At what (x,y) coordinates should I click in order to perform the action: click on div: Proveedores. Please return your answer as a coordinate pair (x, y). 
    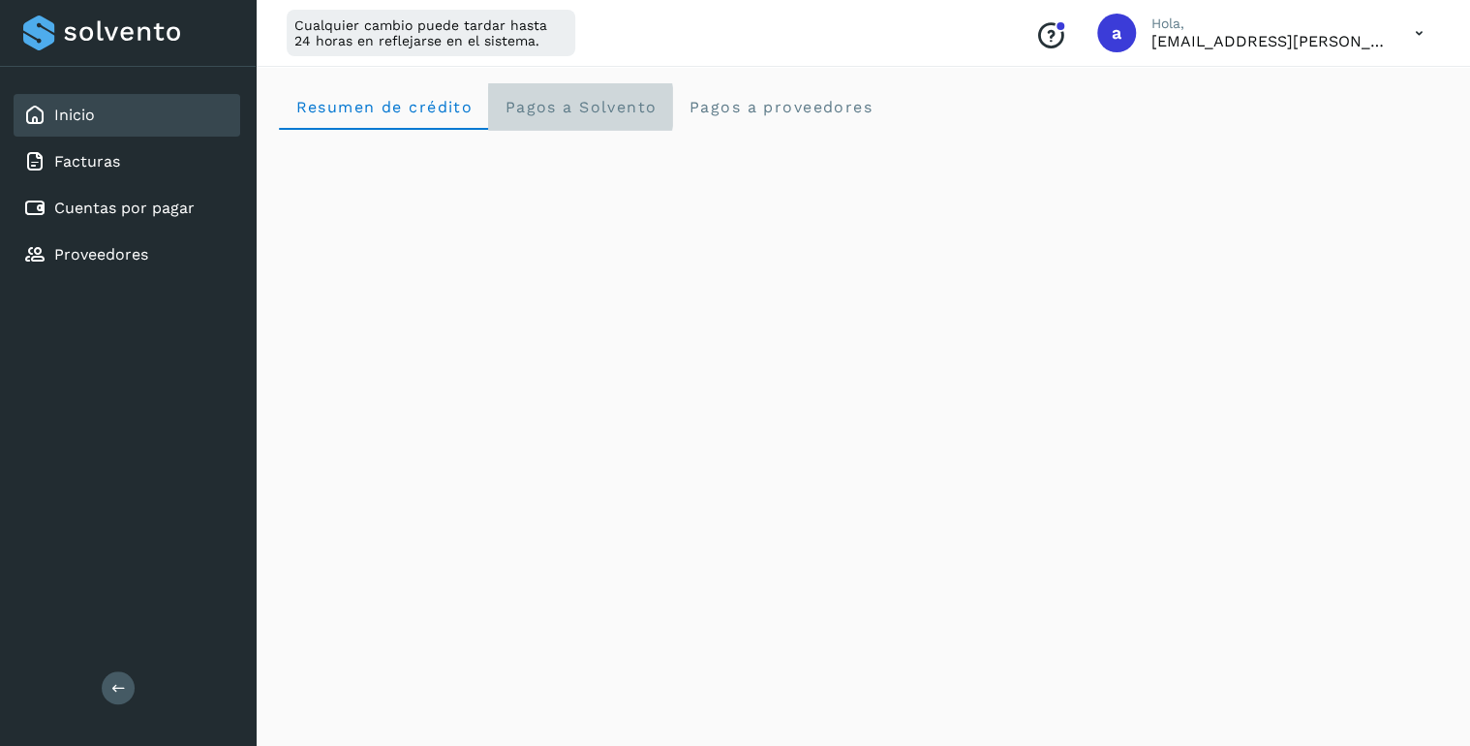
    Looking at the image, I should click on (127, 255).